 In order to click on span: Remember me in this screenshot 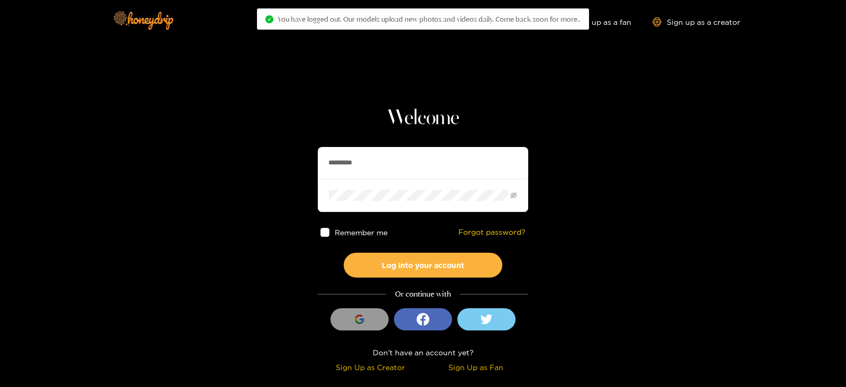, I will do `click(361, 232)`.